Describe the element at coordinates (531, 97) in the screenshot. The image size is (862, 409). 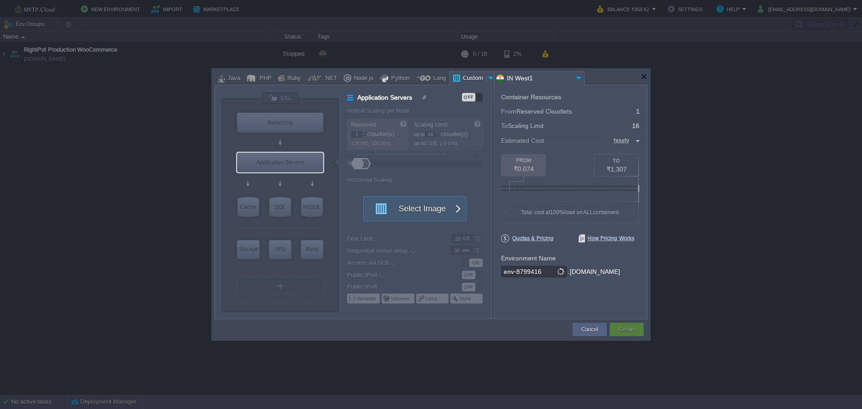
I see `div: Container Resources` at that location.